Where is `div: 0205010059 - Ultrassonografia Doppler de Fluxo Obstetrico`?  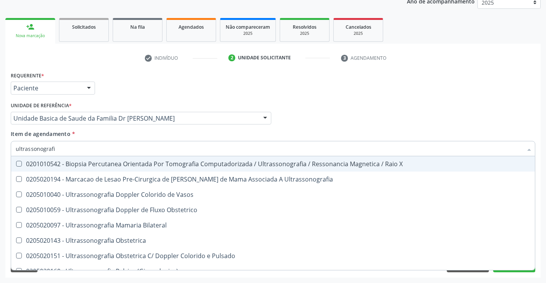 div: 0205010059 - Ultrassonografia Doppler de Fluxo Obstetrico is located at coordinates (273, 210).